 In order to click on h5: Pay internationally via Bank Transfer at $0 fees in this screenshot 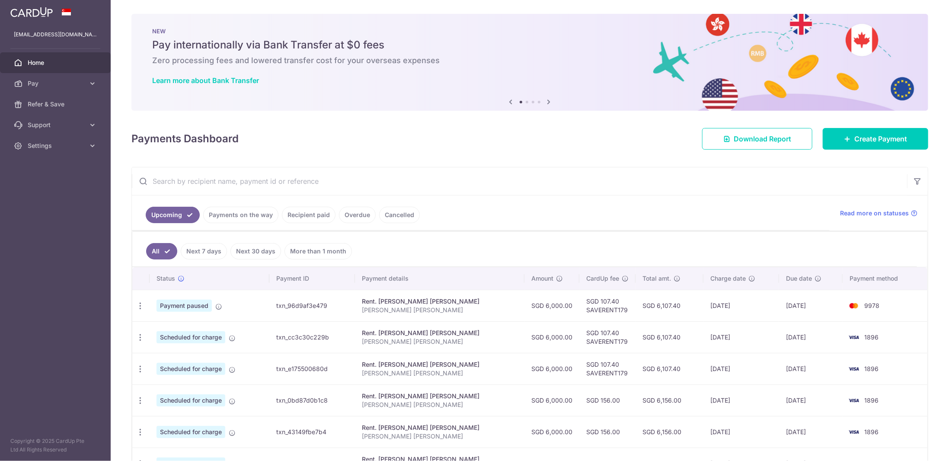, I will do `click(530, 45)`.